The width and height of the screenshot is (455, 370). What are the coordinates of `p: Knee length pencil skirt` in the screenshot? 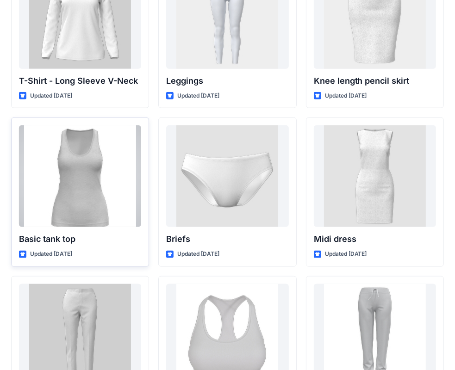 It's located at (375, 81).